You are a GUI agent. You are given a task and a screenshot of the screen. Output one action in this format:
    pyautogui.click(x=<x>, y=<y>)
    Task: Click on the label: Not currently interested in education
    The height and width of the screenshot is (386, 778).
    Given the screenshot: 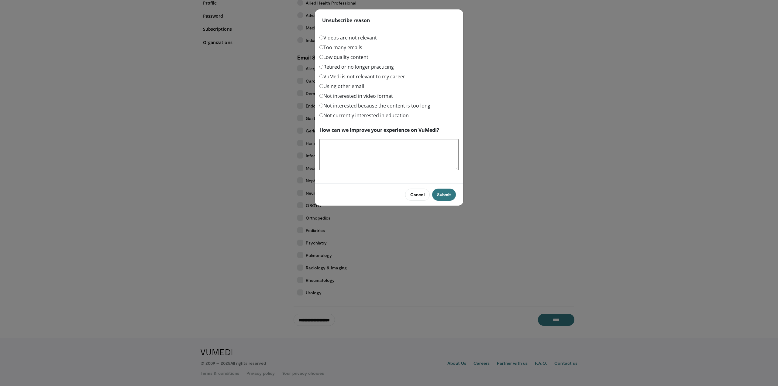 What is the action you would take?
    pyautogui.click(x=364, y=115)
    